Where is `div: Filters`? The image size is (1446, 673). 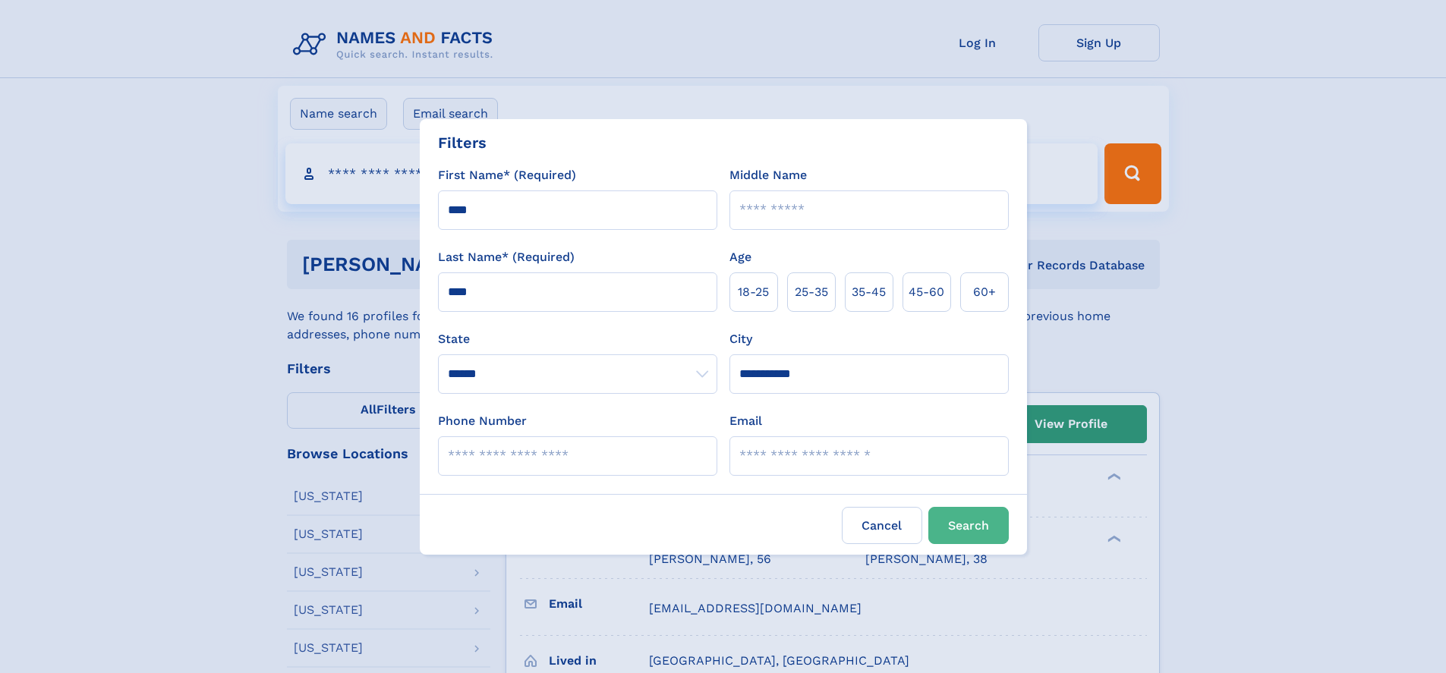 div: Filters is located at coordinates (462, 143).